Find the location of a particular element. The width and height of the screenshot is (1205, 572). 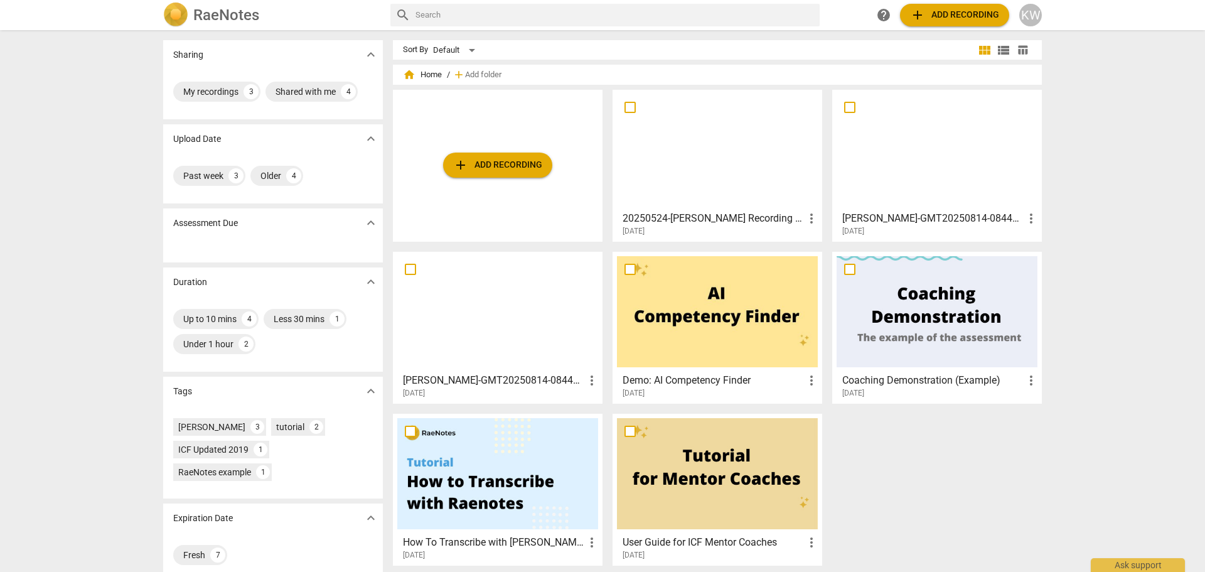

div: KW is located at coordinates (1031, 15).